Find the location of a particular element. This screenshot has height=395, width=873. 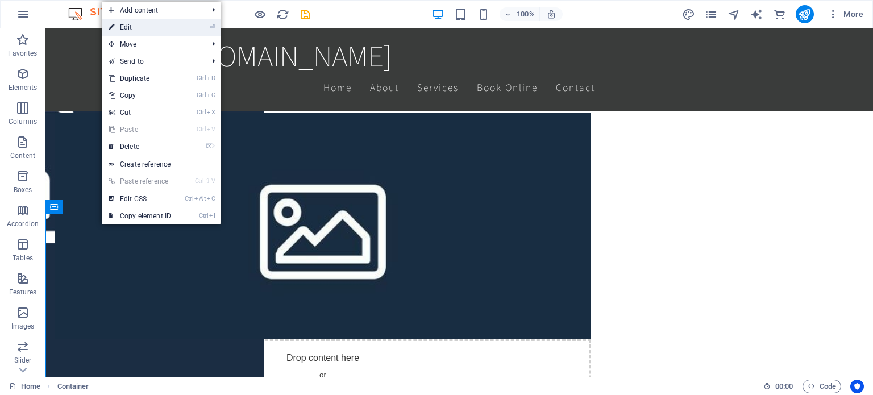

span: Add content is located at coordinates (152, 10).